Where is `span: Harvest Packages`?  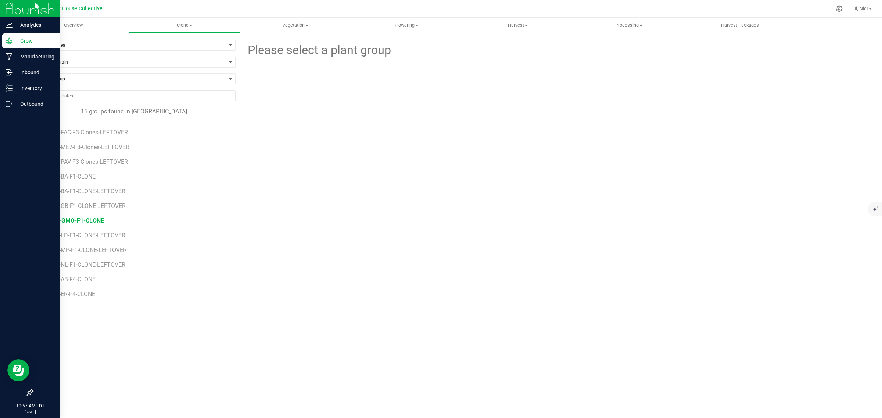 span: Harvest Packages is located at coordinates (739, 25).